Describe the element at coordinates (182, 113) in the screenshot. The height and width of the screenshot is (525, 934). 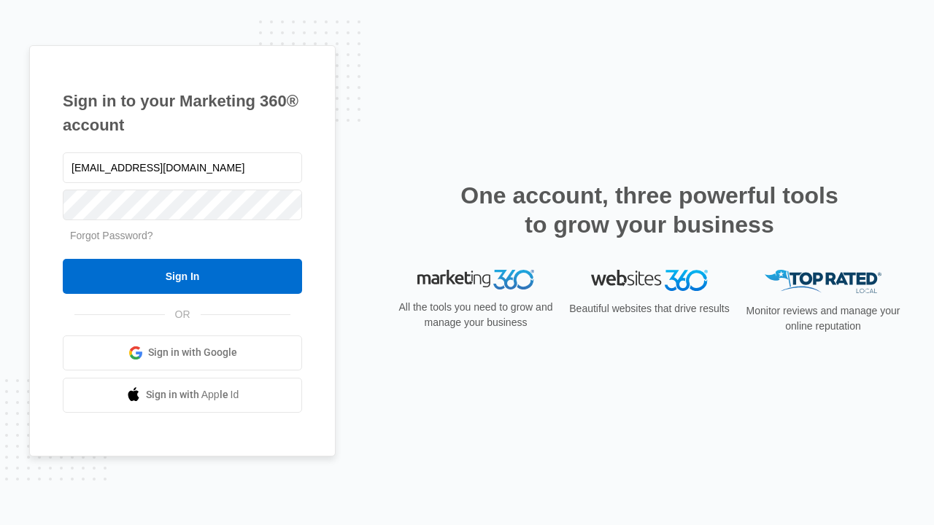
I see `h1: Sign in to your Marketing 360® account` at that location.